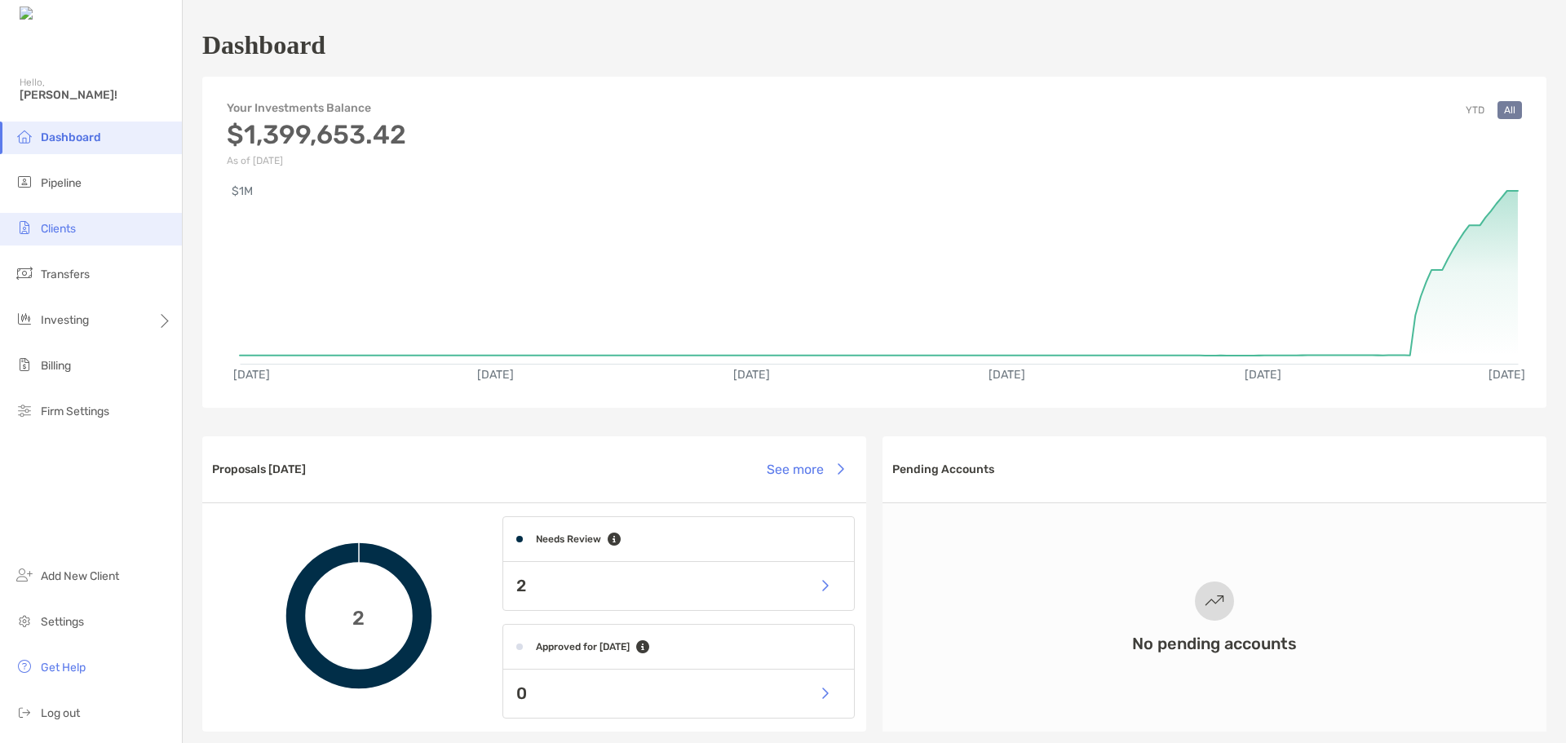  Describe the element at coordinates (24, 667) in the screenshot. I see `img: get-help icon` at that location.